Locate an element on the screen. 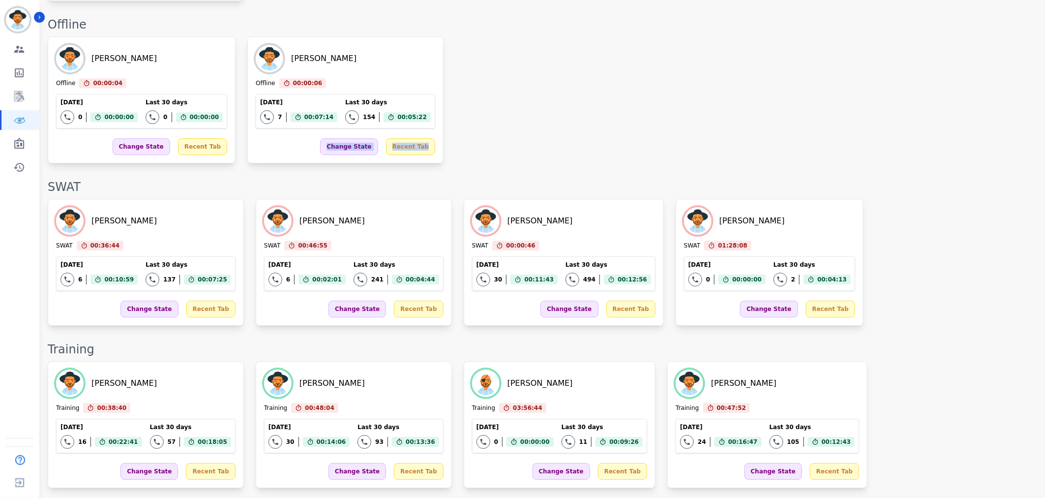 The width and height of the screenshot is (1045, 498). div: 2 is located at coordinates (793, 279).